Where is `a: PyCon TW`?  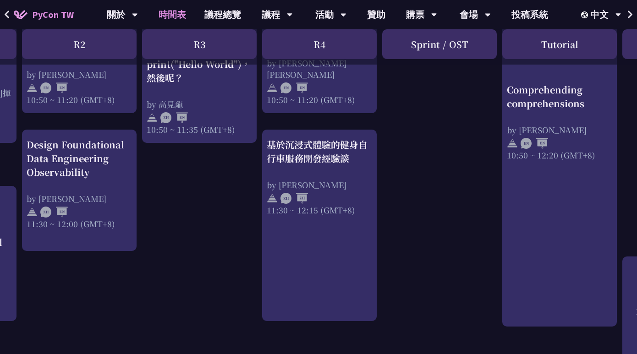 a: PyCon TW is located at coordinates (44, 15).